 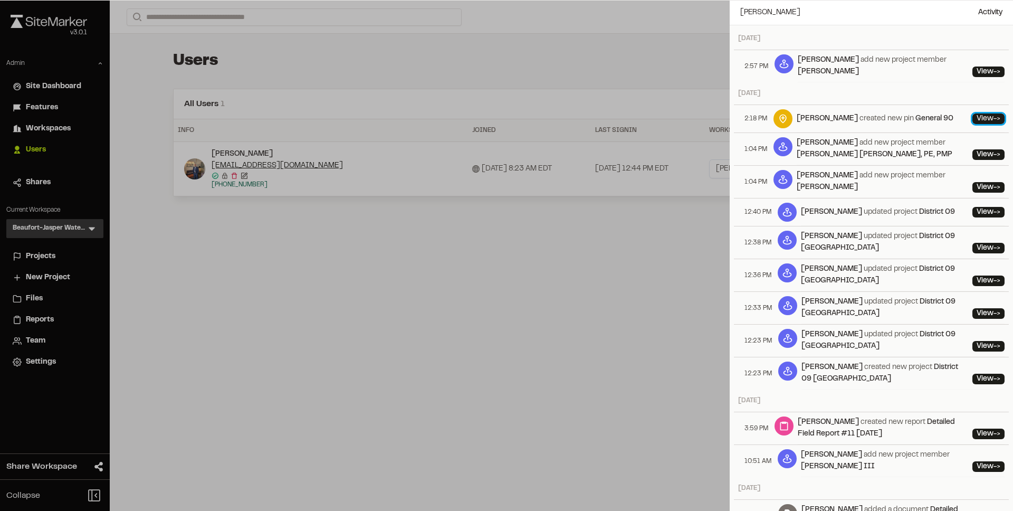 What do you see at coordinates (882, 428) in the screenshot?
I see `div: created new report` at bounding box center [882, 428].